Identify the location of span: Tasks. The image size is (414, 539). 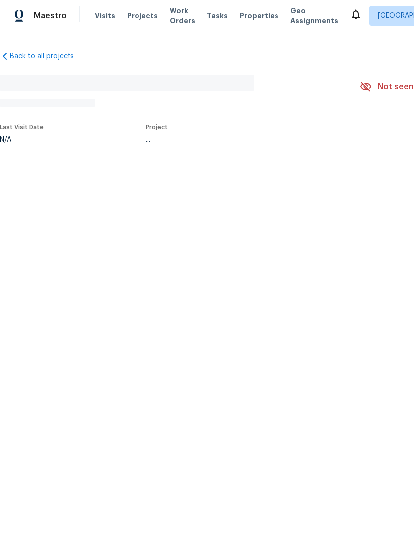
(217, 16).